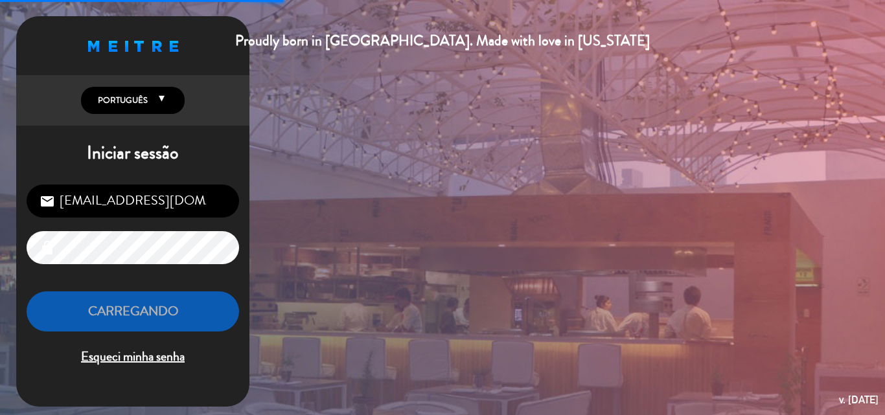 The width and height of the screenshot is (885, 415). What do you see at coordinates (47, 202) in the screenshot?
I see `i: email` at bounding box center [47, 202].